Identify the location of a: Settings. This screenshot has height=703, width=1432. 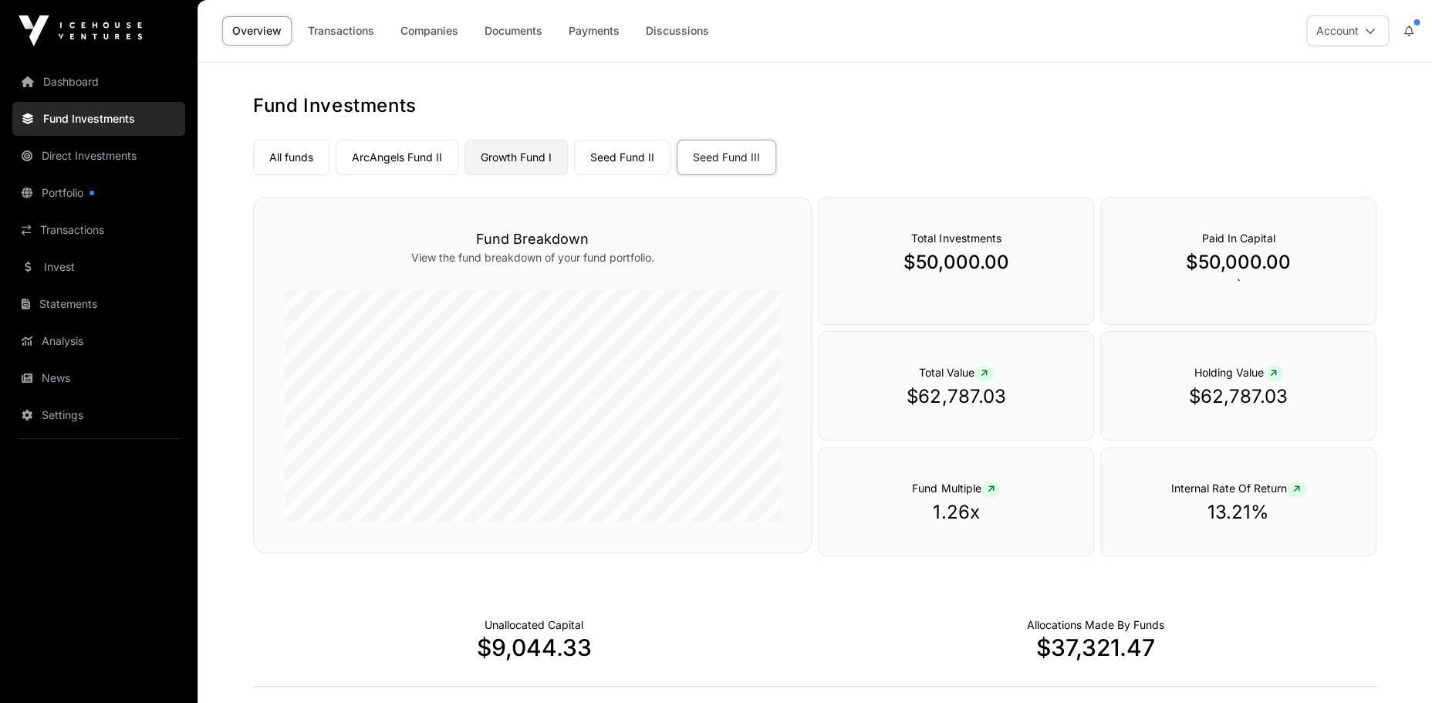
(99, 415).